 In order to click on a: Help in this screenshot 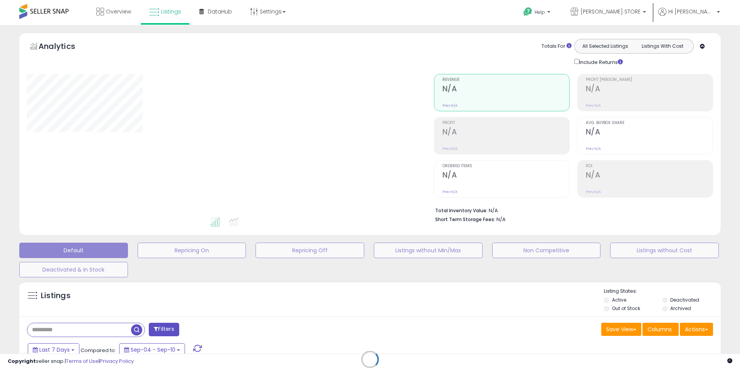, I will do `click(538, 13)`.